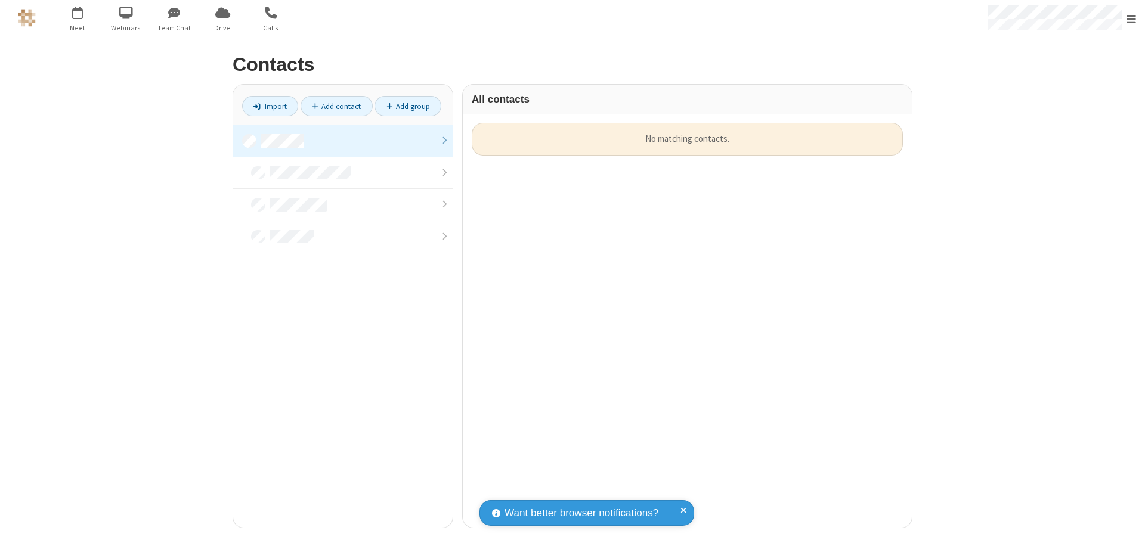 This screenshot has width=1145, height=546. What do you see at coordinates (271, 28) in the screenshot?
I see `span: Calls` at bounding box center [271, 28].